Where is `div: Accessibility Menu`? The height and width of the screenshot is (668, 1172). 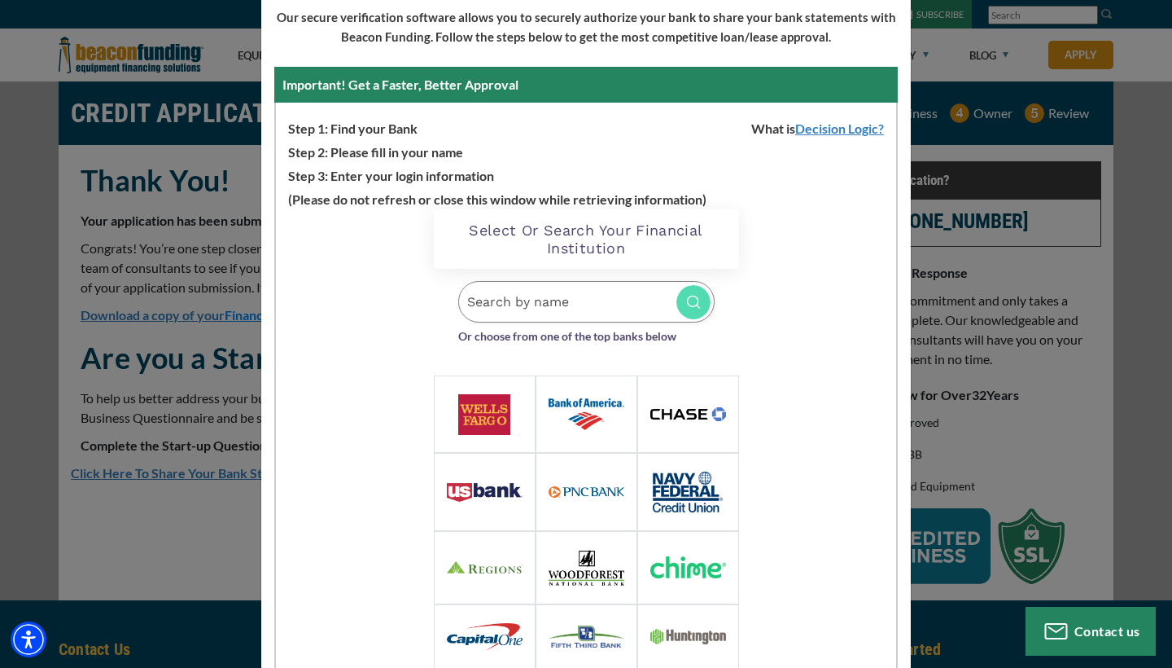 div: Accessibility Menu is located at coordinates (28, 639).